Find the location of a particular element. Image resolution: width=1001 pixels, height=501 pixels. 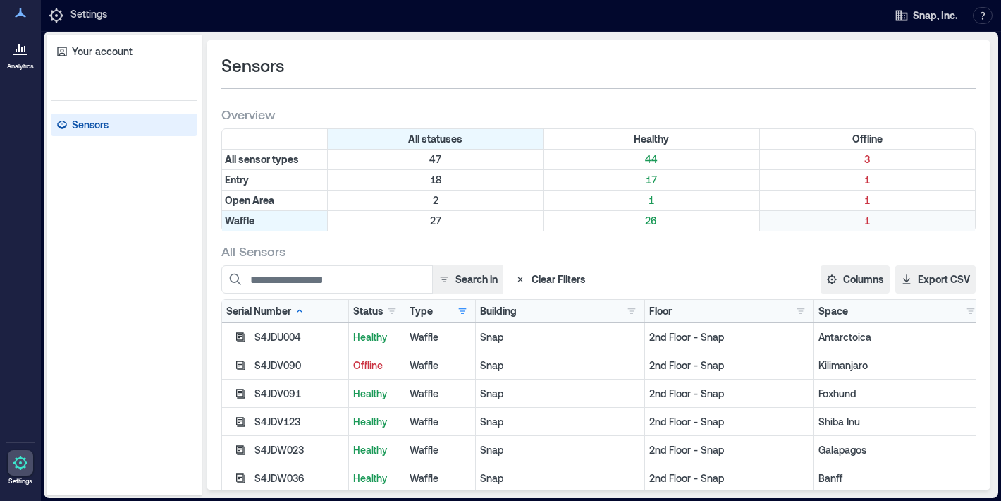

a: Analytics is located at coordinates (20, 53).